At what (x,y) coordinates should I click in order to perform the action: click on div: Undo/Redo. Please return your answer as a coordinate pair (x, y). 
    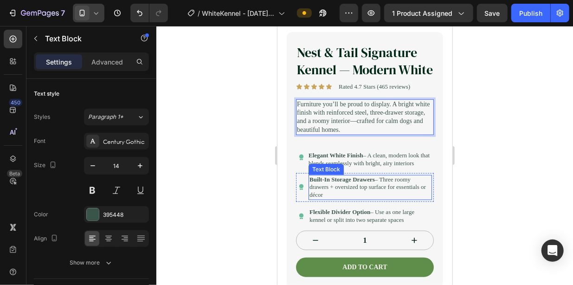
    Looking at the image, I should click on (149, 13).